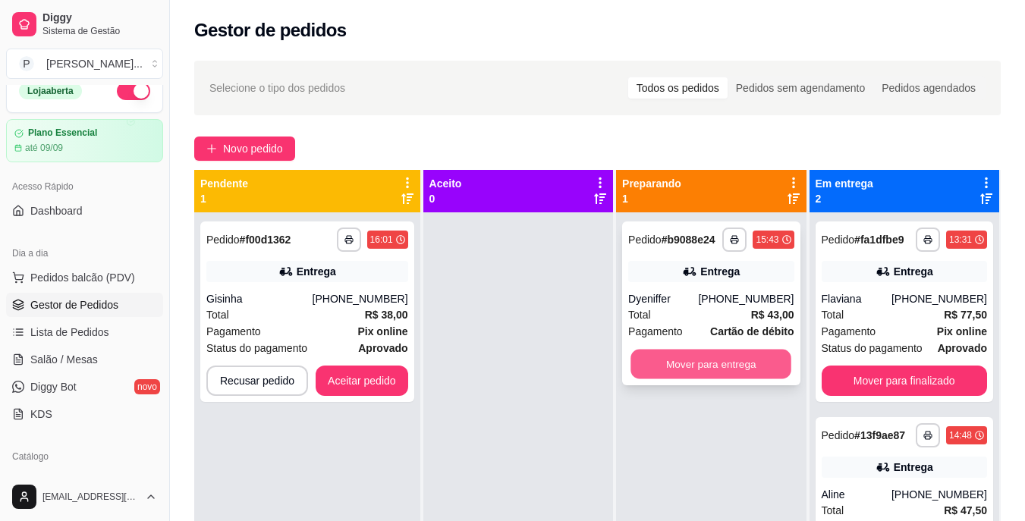  I want to click on strong: # b9088e24, so click(688, 240).